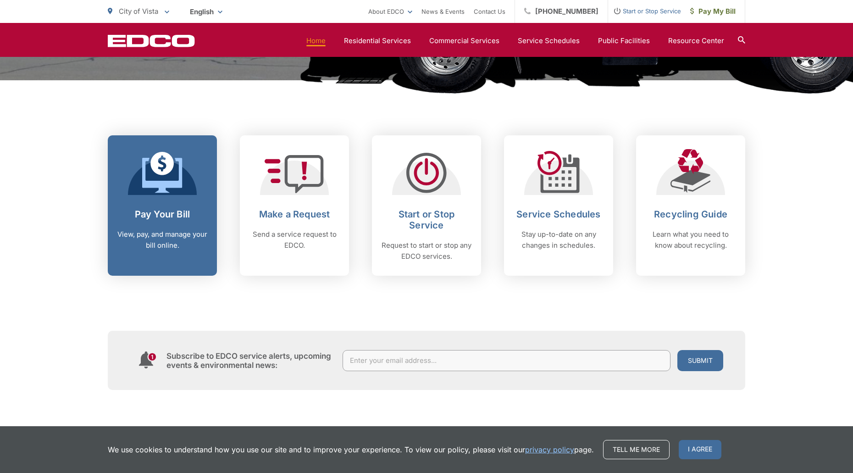 The height and width of the screenshot is (473, 853). Describe the element at coordinates (162, 214) in the screenshot. I see `h2: Pay Your Bill` at that location.